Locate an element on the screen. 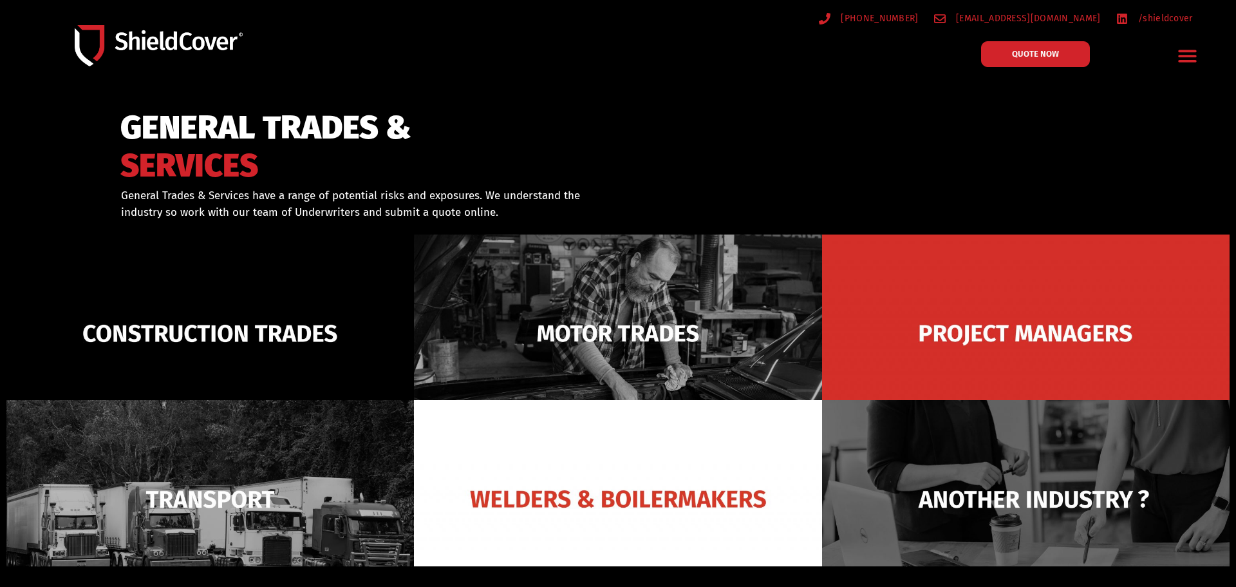  div: Menu Toggle is located at coordinates (1187, 55).